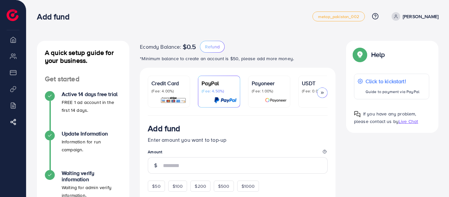 The height and width of the screenshot is (197, 449). Describe the element at coordinates (83, 151) in the screenshot. I see `li: Update Information` at that location.